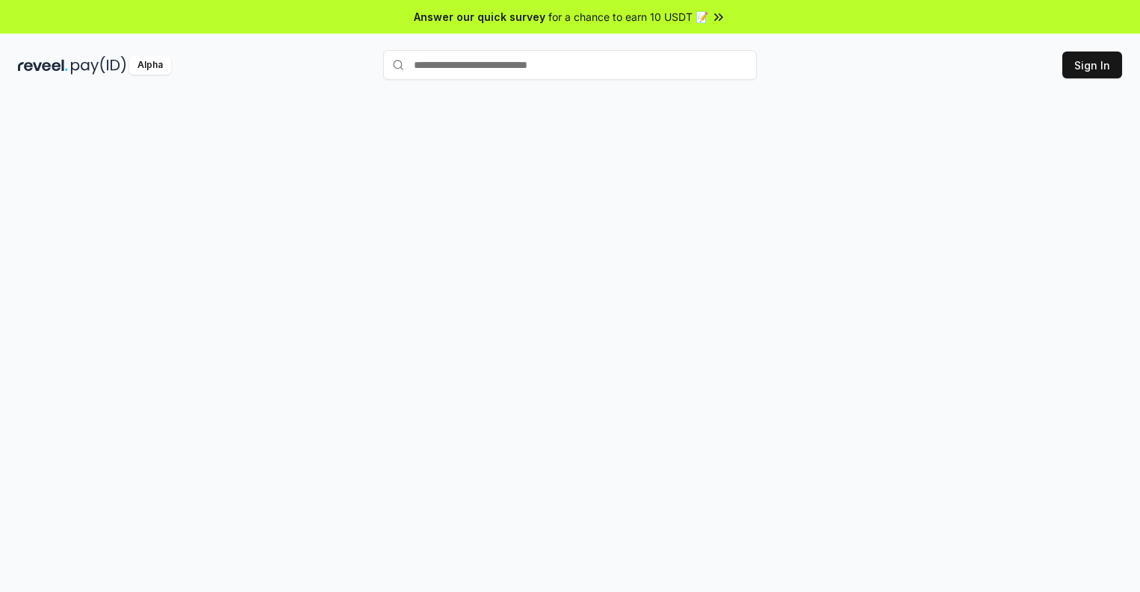 This screenshot has width=1140, height=592. I want to click on div: Alpha, so click(150, 65).